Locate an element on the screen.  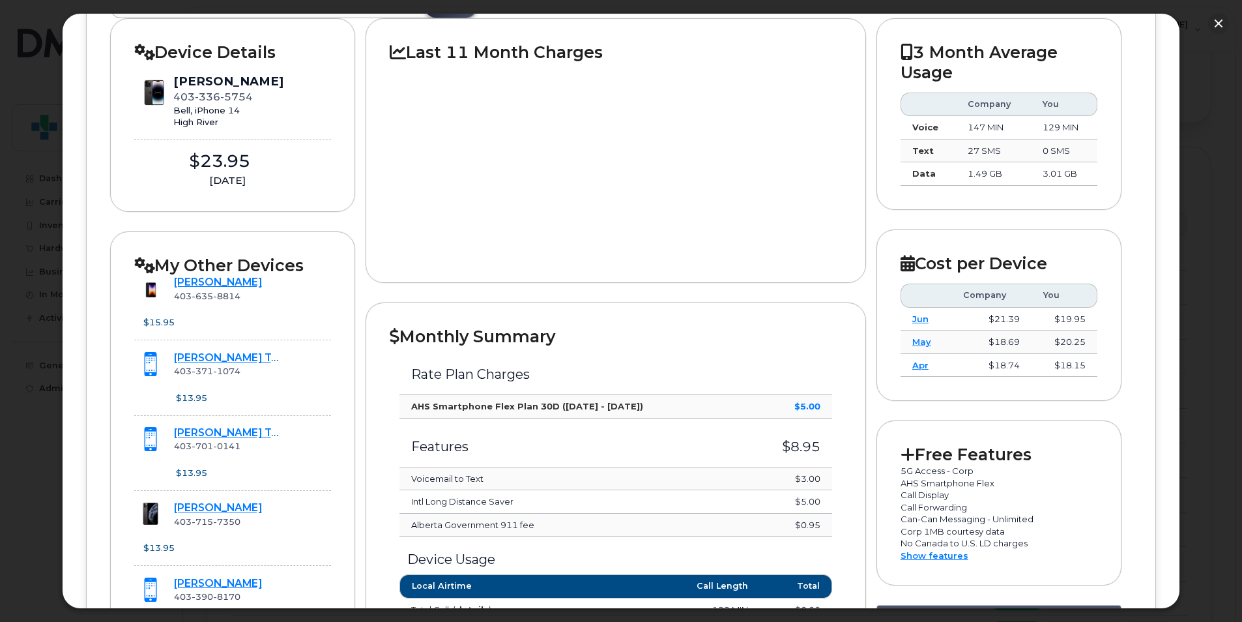
p: AHS Smartphone Flex is located at coordinates (999, 483).